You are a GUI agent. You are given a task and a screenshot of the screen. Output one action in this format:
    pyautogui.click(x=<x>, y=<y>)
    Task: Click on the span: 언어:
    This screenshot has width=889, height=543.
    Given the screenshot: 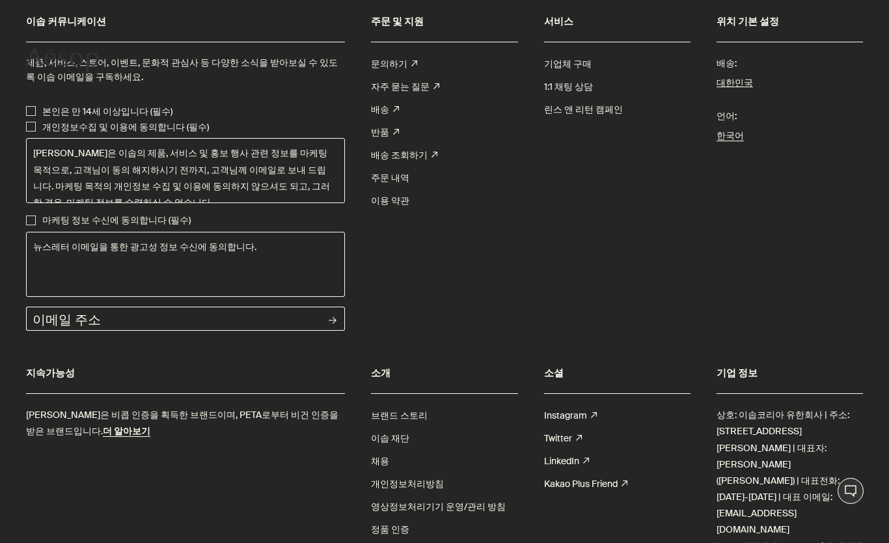 What is the action you would take?
    pyautogui.click(x=790, y=116)
    